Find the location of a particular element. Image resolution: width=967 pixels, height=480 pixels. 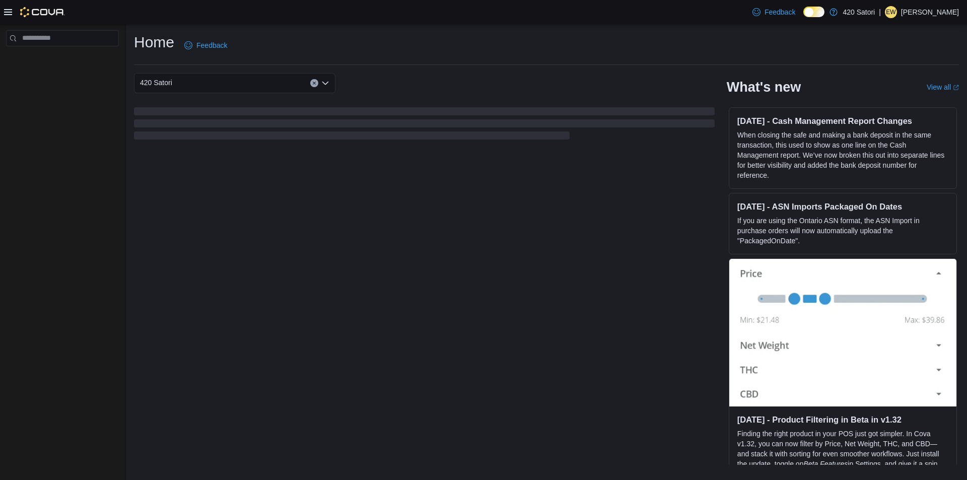

span: Dark Mode is located at coordinates (803, 17).